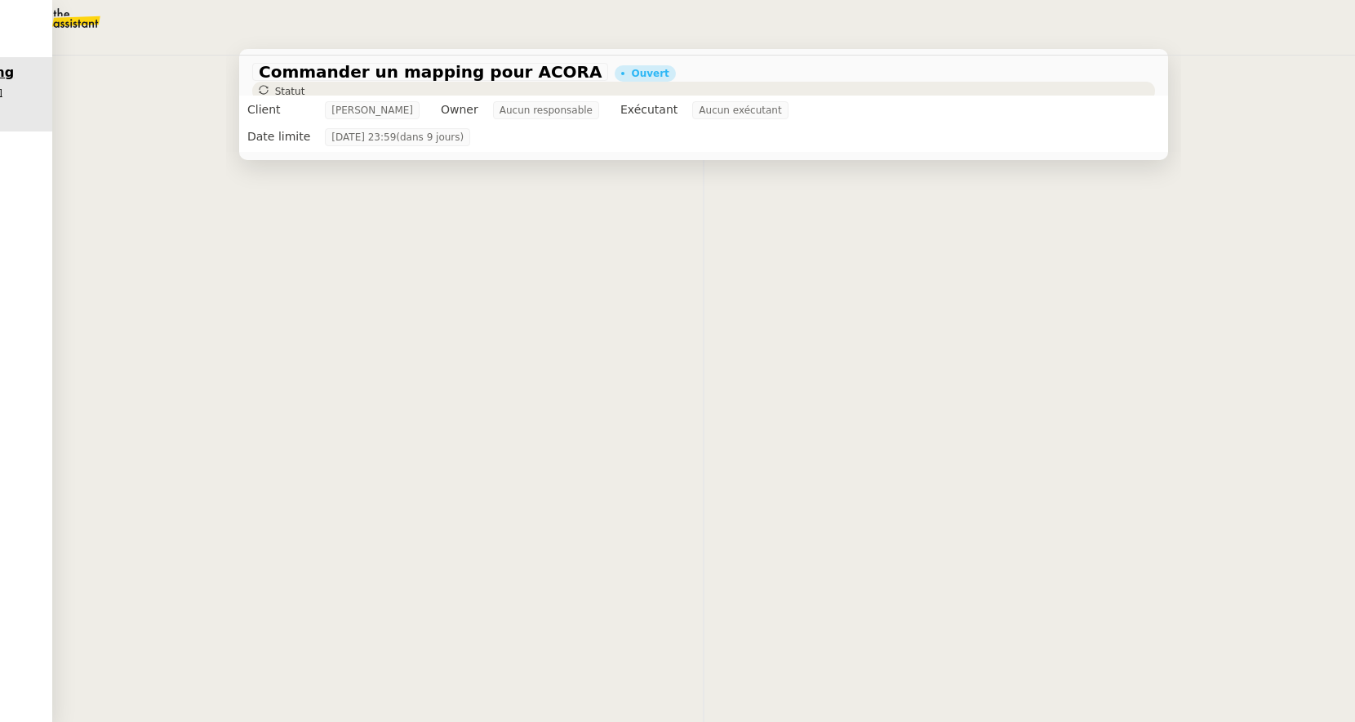 Image resolution: width=1355 pixels, height=722 pixels. Describe the element at coordinates (278, 136) in the screenshot. I see `td: Date limite` at that location.